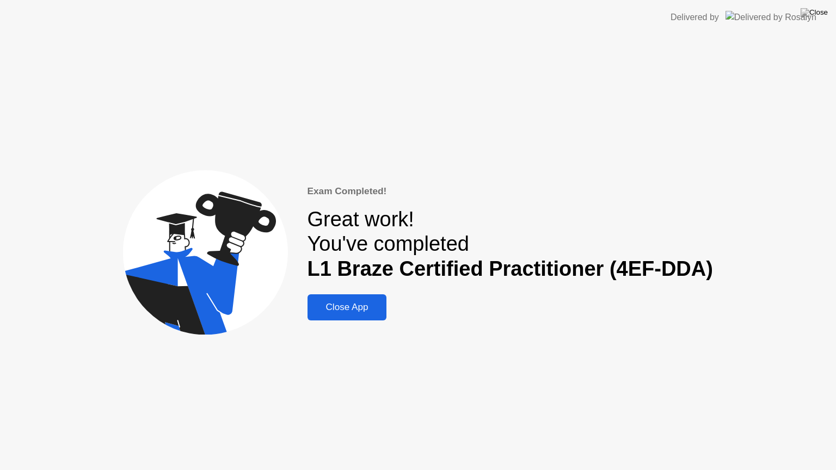 This screenshot has width=836, height=470. I want to click on img: Delivered by Rosalyn, so click(770, 17).